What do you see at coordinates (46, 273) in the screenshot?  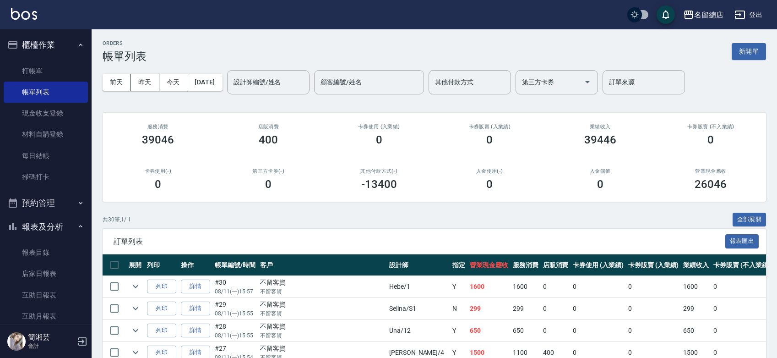 I see `a: 店家日報表` at bounding box center [46, 273].